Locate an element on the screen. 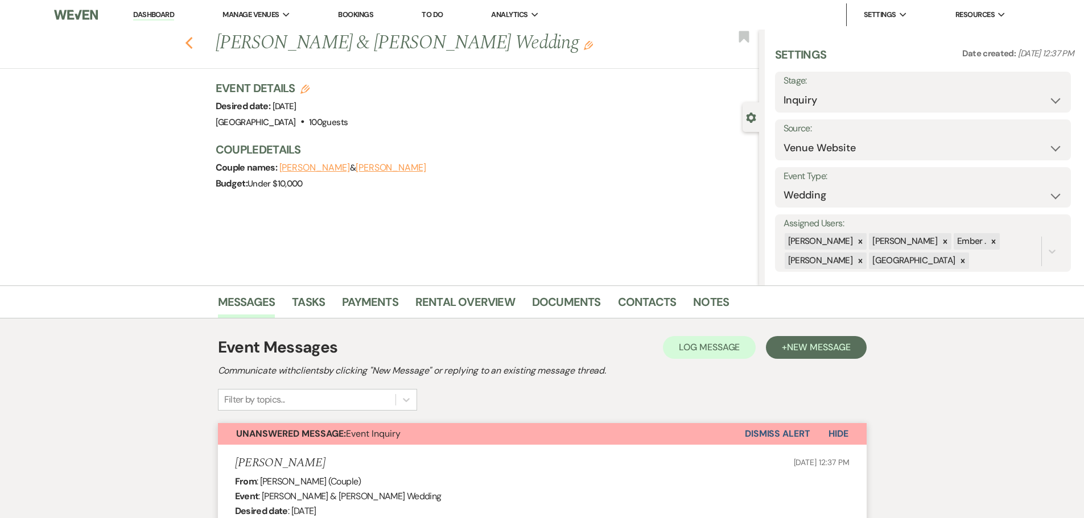 The width and height of the screenshot is (1084, 518). span: Manage Venues is located at coordinates (250, 15).